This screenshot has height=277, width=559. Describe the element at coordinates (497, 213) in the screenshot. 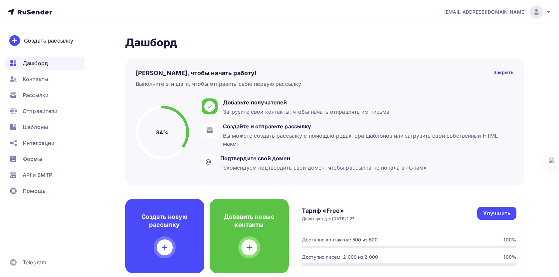

I see `div: Улучшить` at that location.